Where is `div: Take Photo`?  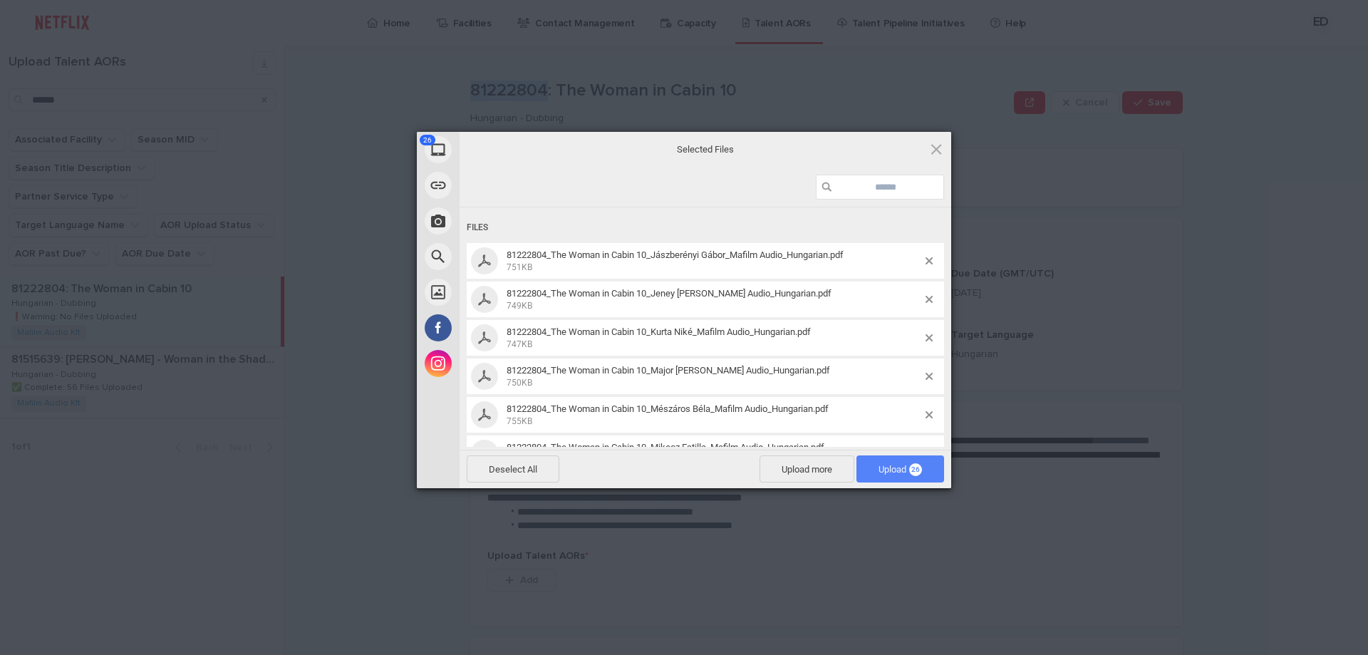 div: Take Photo is located at coordinates (502, 221).